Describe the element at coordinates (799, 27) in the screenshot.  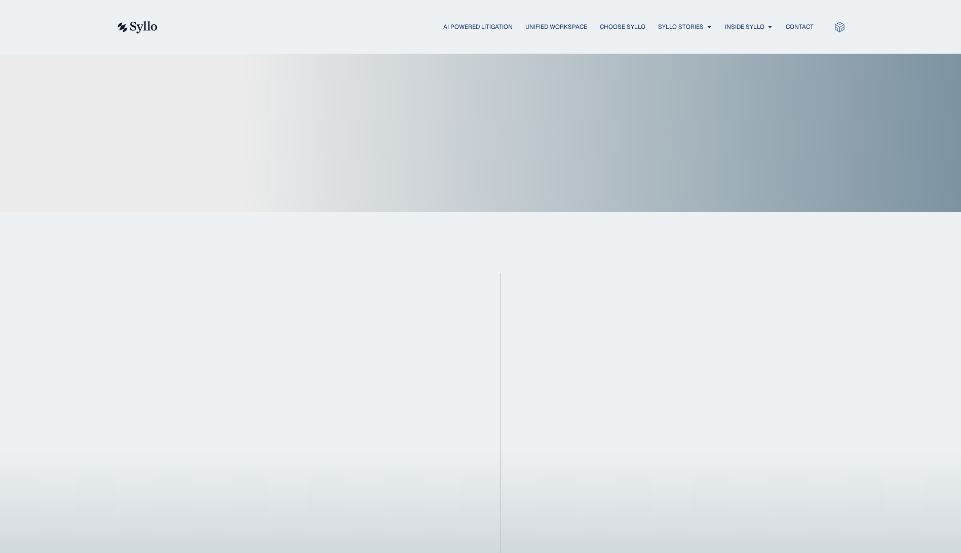
I see `a: Contact` at that location.